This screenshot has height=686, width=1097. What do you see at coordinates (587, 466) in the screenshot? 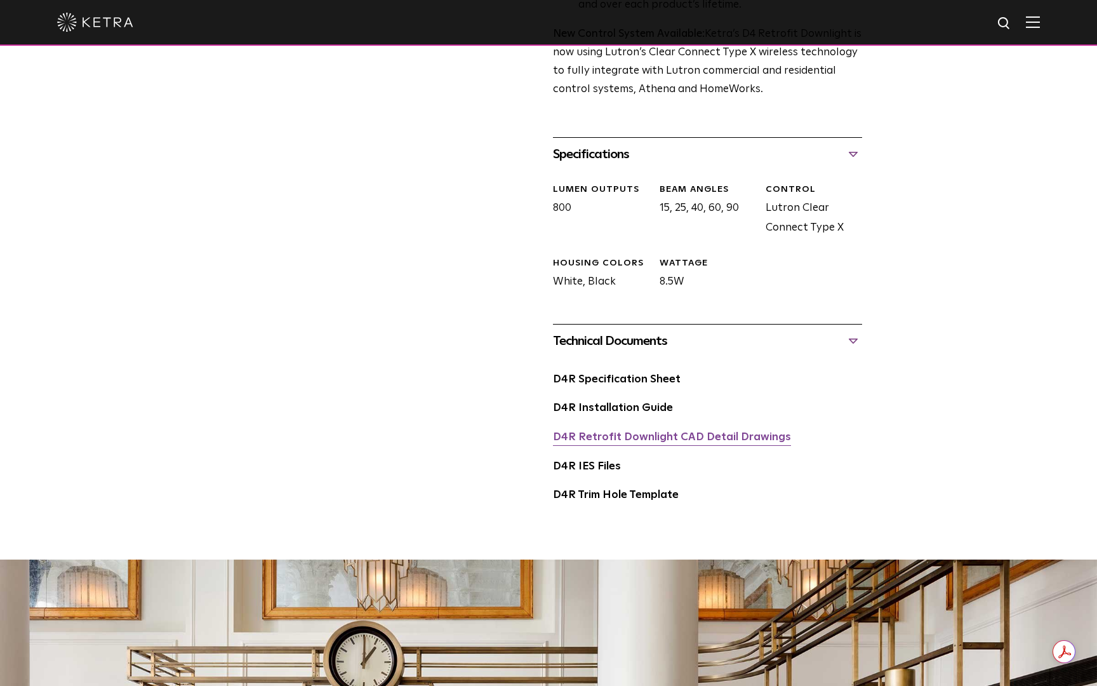
I see `a: D4R IES Files` at bounding box center [587, 466].